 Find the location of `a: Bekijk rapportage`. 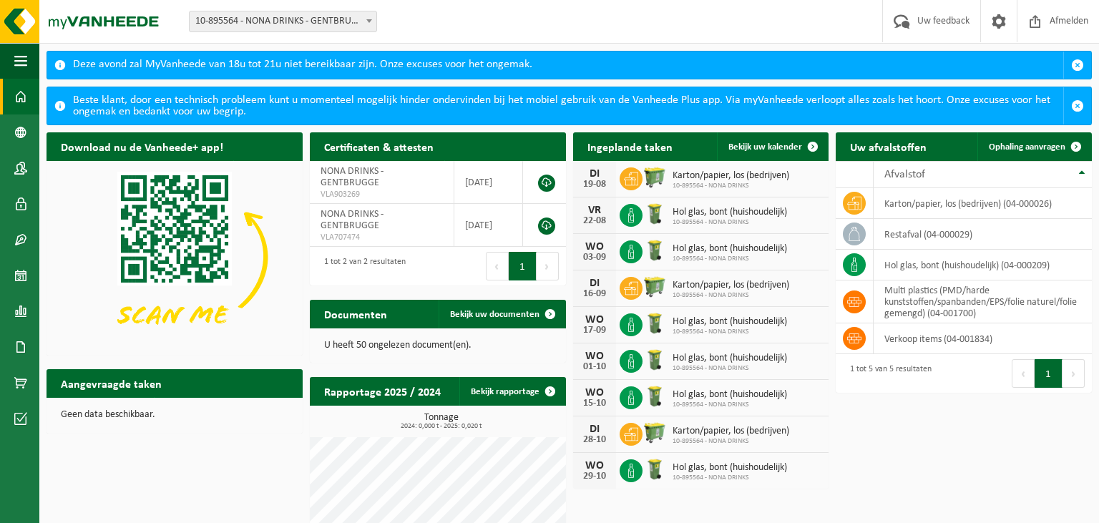

a: Bekijk rapportage is located at coordinates (512, 392).